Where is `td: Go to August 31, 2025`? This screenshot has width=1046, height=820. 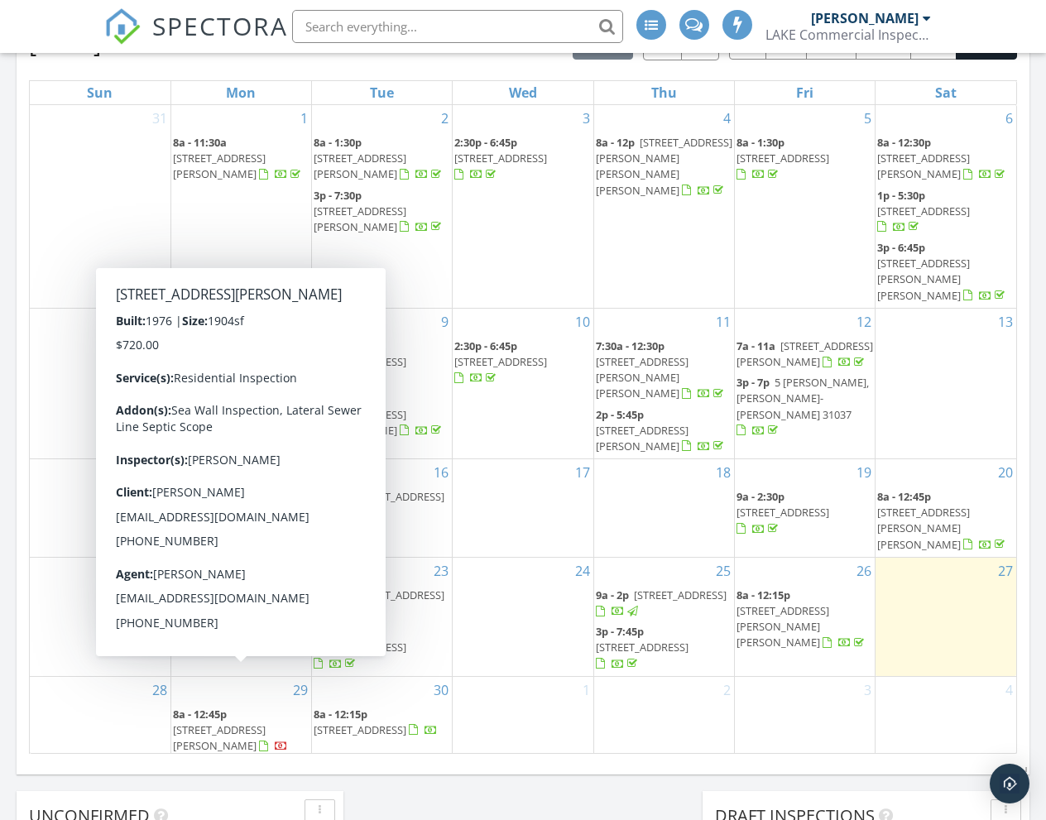
td: Go to August 31, 2025 is located at coordinates (100, 206).